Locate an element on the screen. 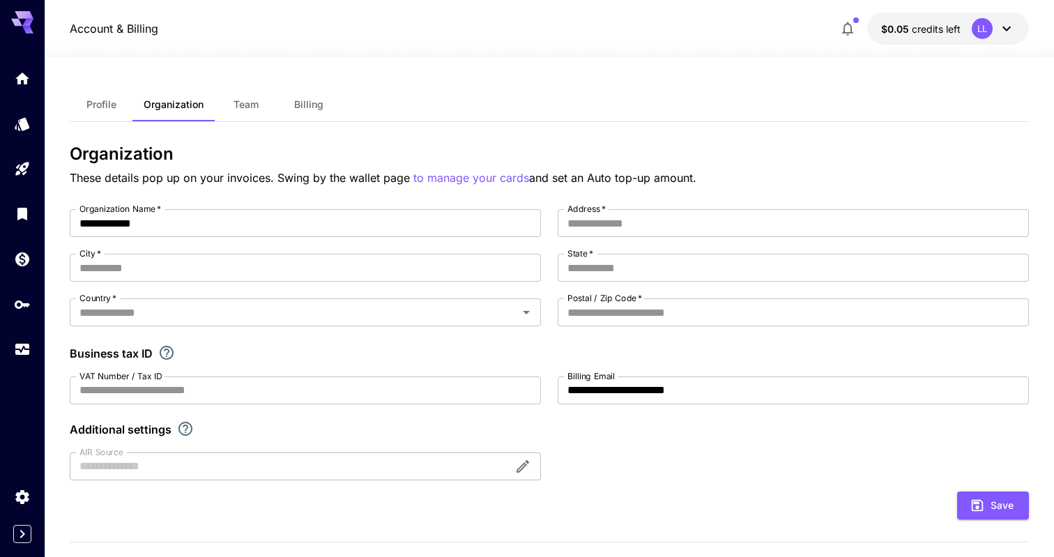 The image size is (1054, 557). p: to manage your cards is located at coordinates (471, 178).